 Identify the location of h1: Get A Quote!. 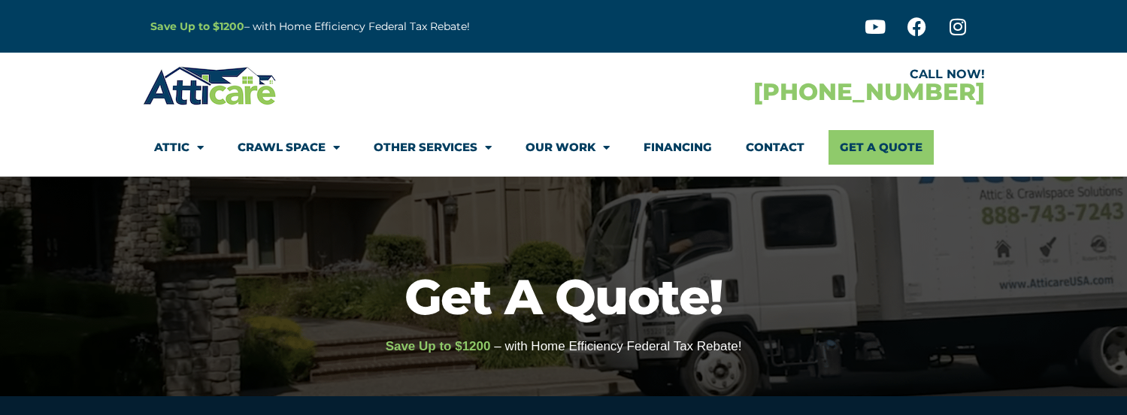
(563, 296).